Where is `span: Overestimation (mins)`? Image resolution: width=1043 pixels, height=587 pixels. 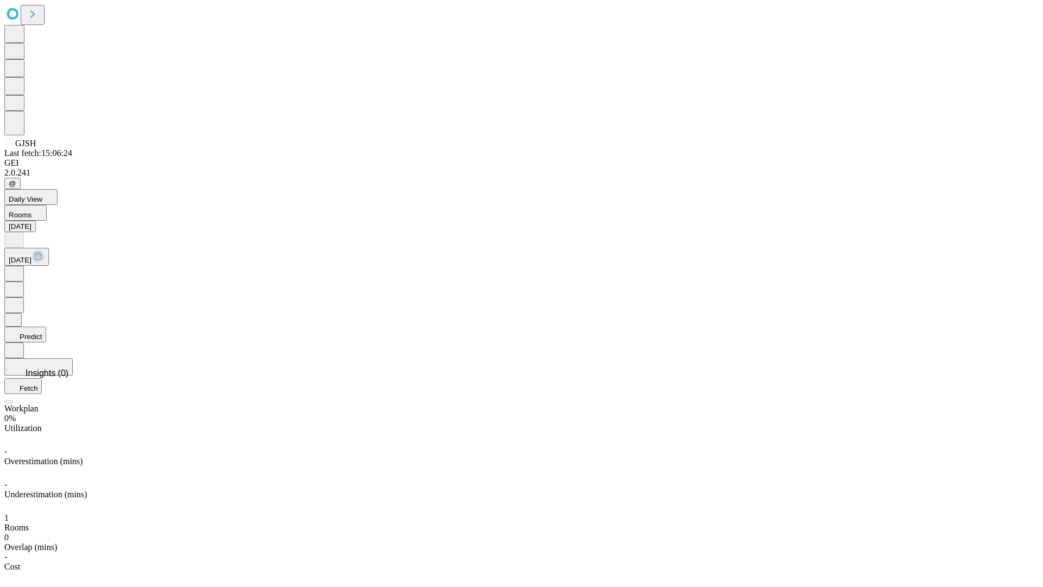 span: Overestimation (mins) is located at coordinates (43, 461).